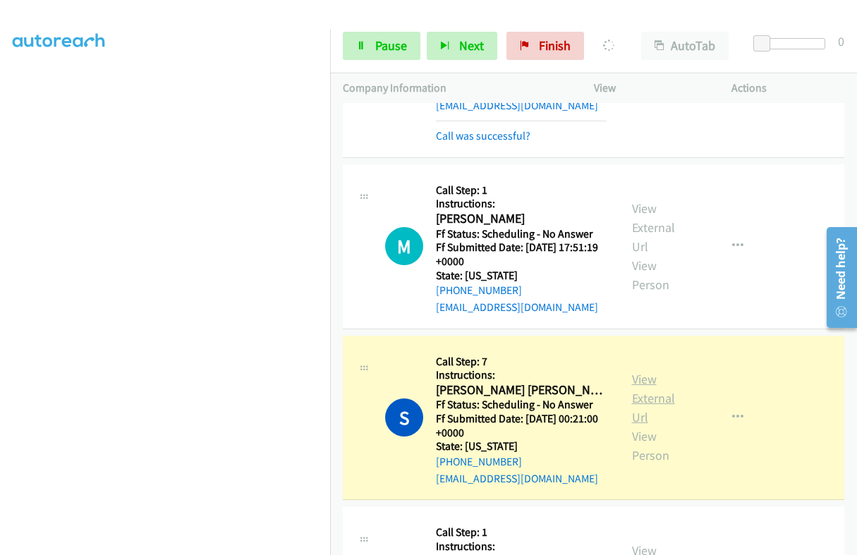 The height and width of the screenshot is (555, 857). Describe the element at coordinates (25, 56) in the screenshot. I see `div: Open Resource Center` at that location.